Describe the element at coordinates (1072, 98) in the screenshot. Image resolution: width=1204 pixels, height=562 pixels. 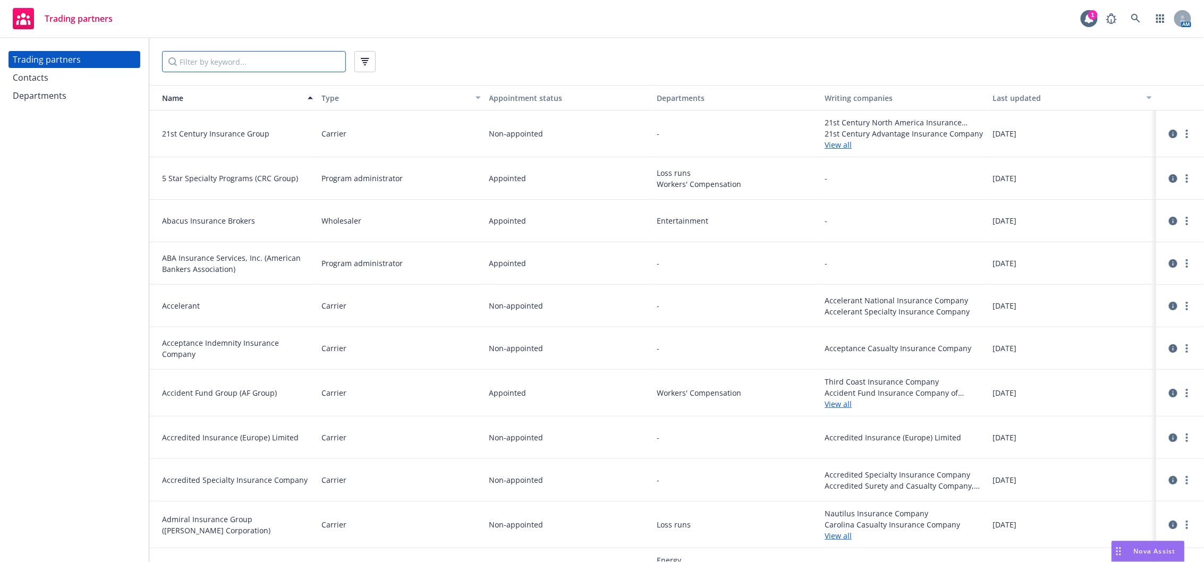
I see `button: Last updated` at that location.